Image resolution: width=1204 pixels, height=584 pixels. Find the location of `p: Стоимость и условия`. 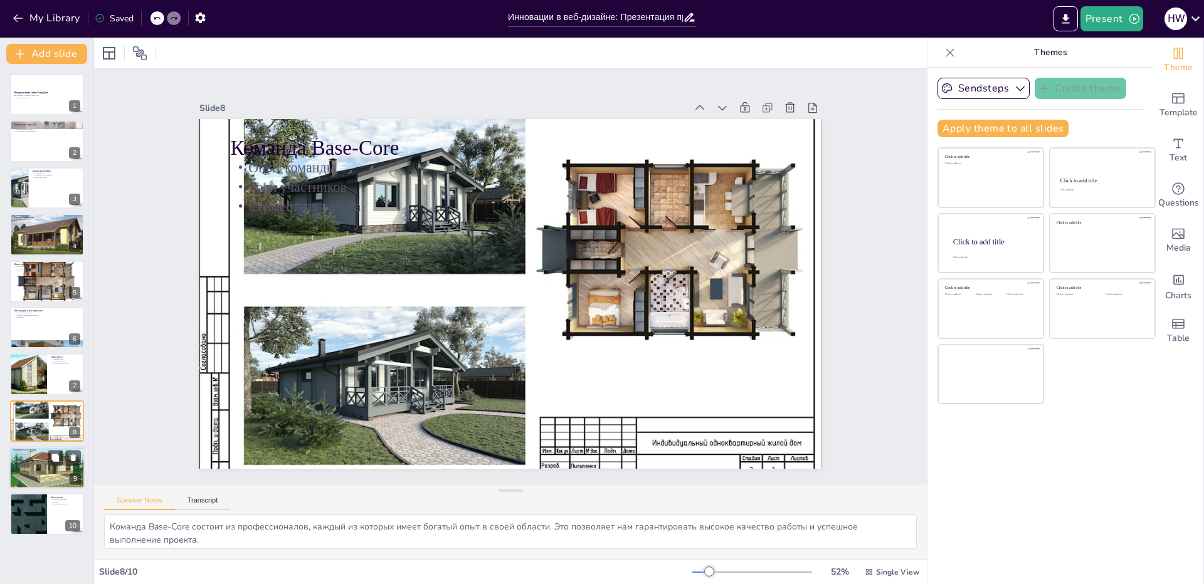

p: Стоимость и условия is located at coordinates (47, 450).